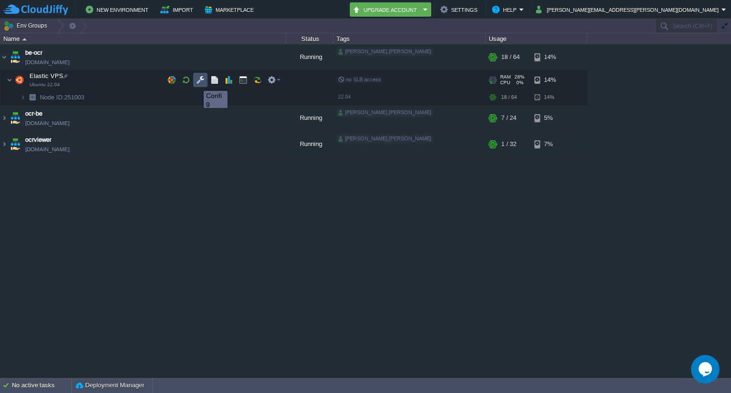 The image size is (731, 393). Describe the element at coordinates (34, 114) in the screenshot. I see `span: ocr-be` at that location.